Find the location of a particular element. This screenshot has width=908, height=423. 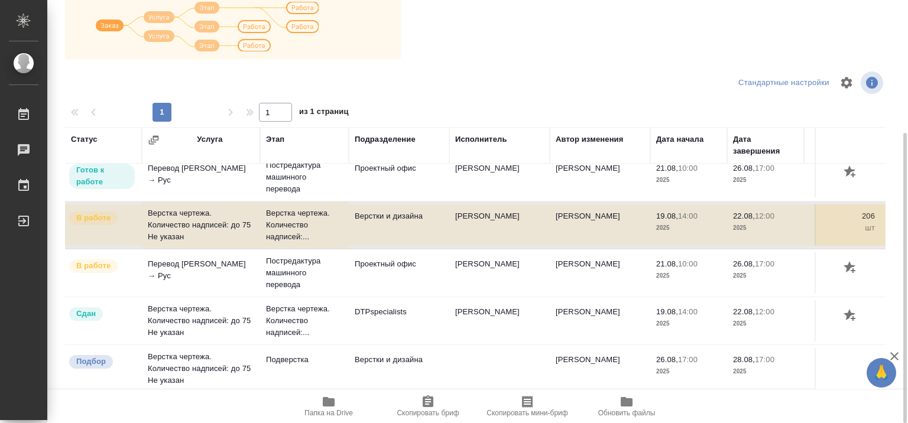

p: страница is located at coordinates (843, 372).